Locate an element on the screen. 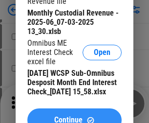 The width and height of the screenshot is (149, 123). div: Omnibus ME Interest Check excel file is located at coordinates (55, 52).